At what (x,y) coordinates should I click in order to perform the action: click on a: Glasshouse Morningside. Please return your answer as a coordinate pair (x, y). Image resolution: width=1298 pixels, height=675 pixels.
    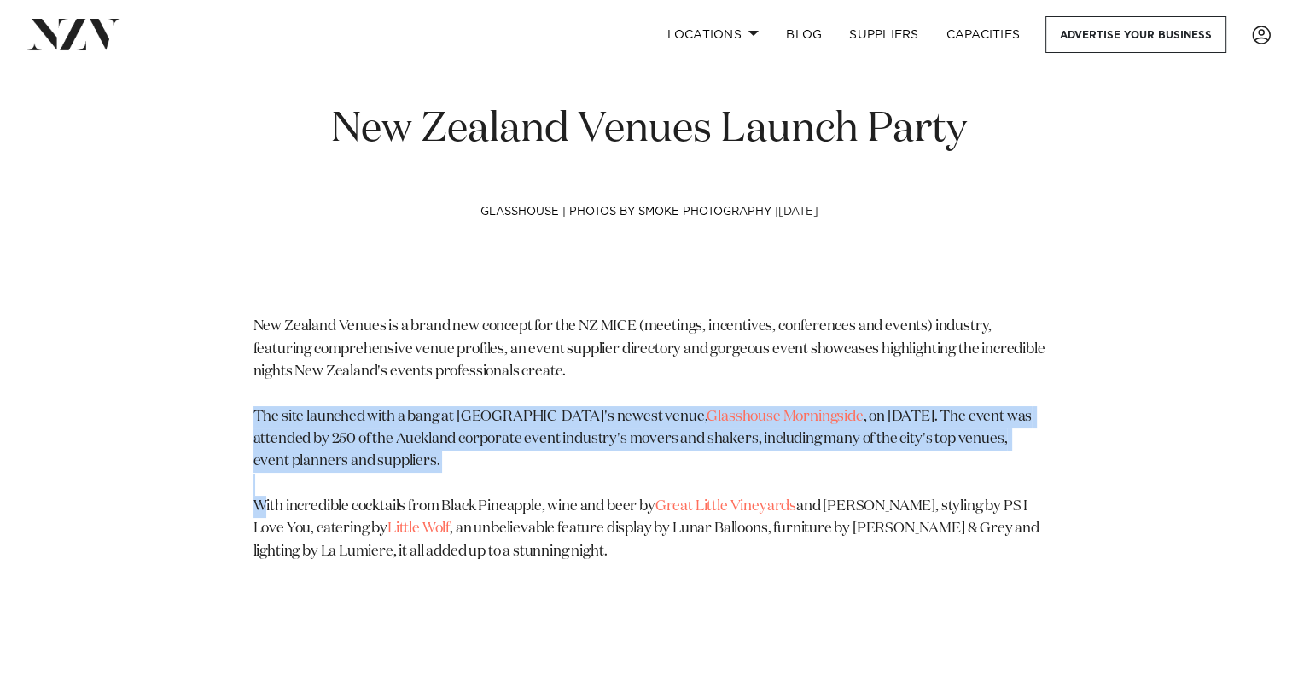
    Looking at the image, I should click on (784, 417).